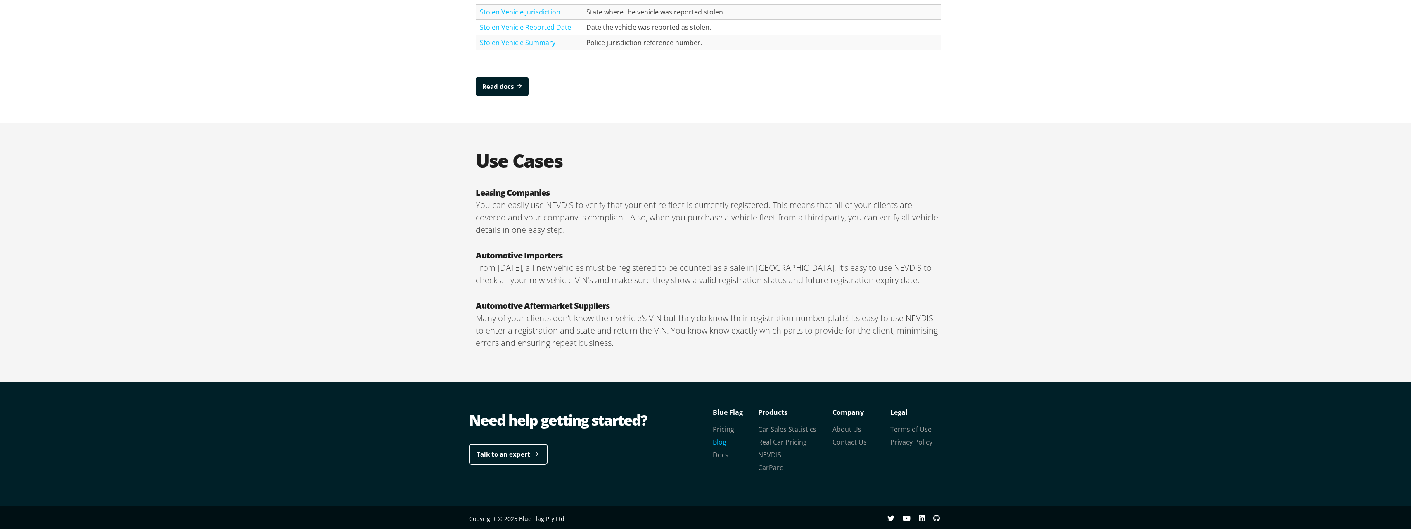 The width and height of the screenshot is (1411, 530). What do you see at coordinates (941, 518) in the screenshot?
I see `a: github` at bounding box center [941, 518].